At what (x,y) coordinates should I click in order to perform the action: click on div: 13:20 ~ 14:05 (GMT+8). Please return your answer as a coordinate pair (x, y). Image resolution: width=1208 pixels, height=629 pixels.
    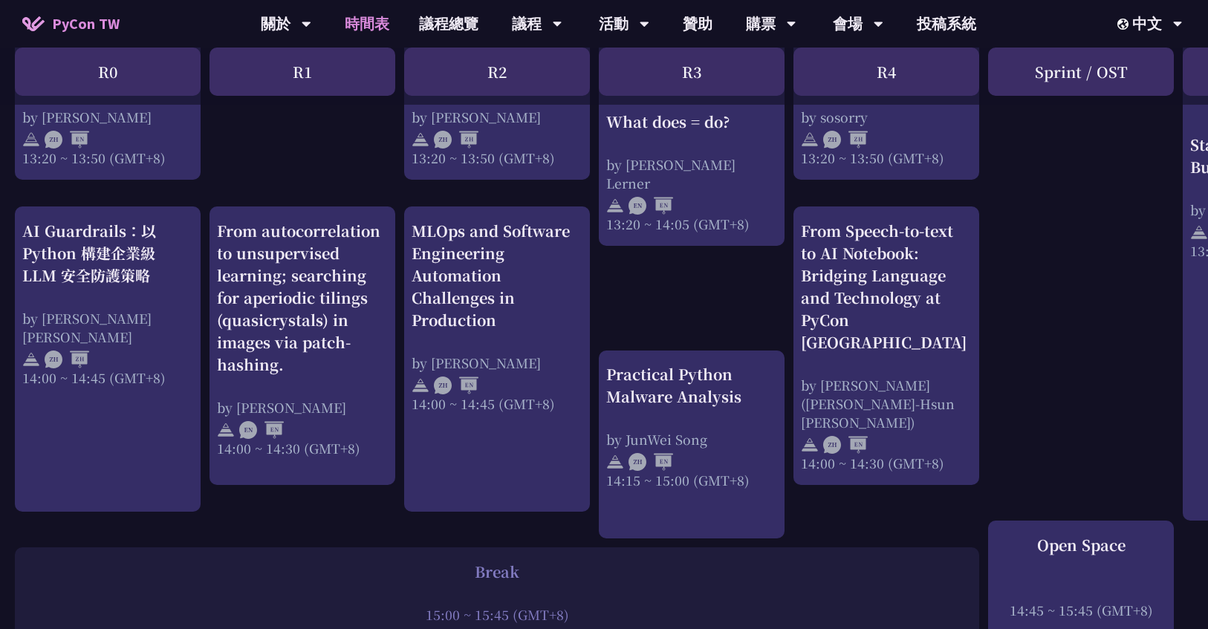
    Looking at the image, I should click on (692, 223).